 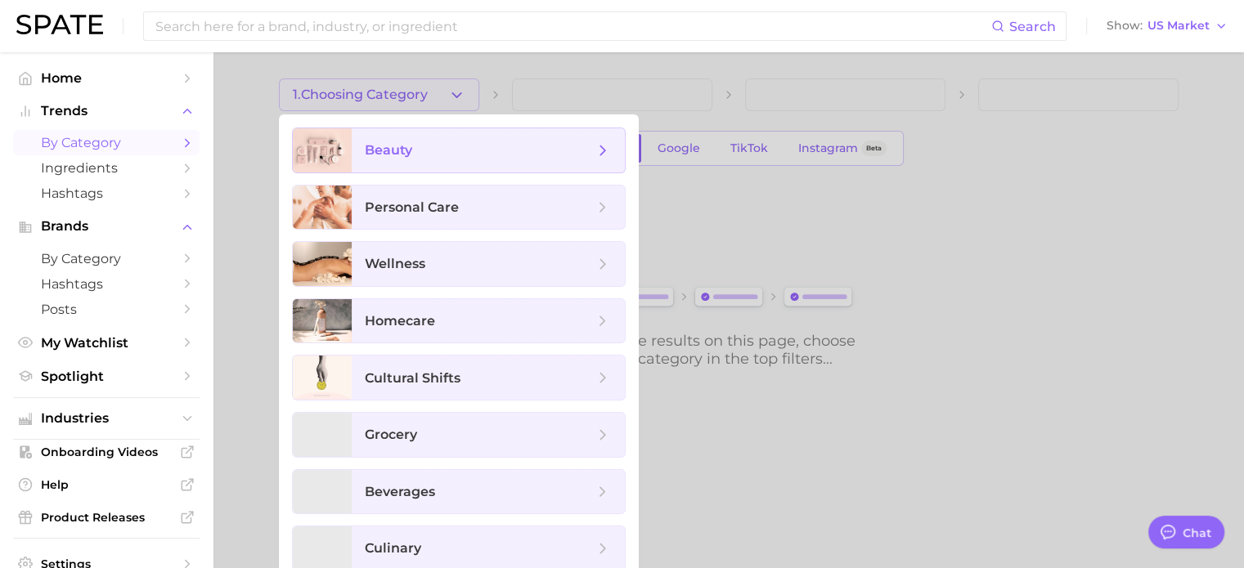 I want to click on a: Home, so click(x=106, y=78).